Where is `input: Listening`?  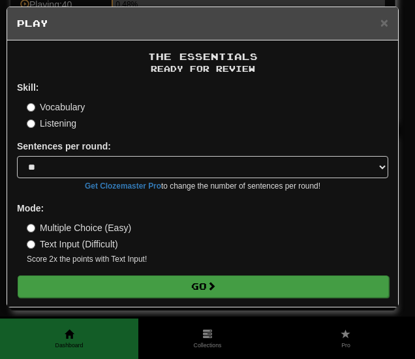 input: Listening is located at coordinates (31, 123).